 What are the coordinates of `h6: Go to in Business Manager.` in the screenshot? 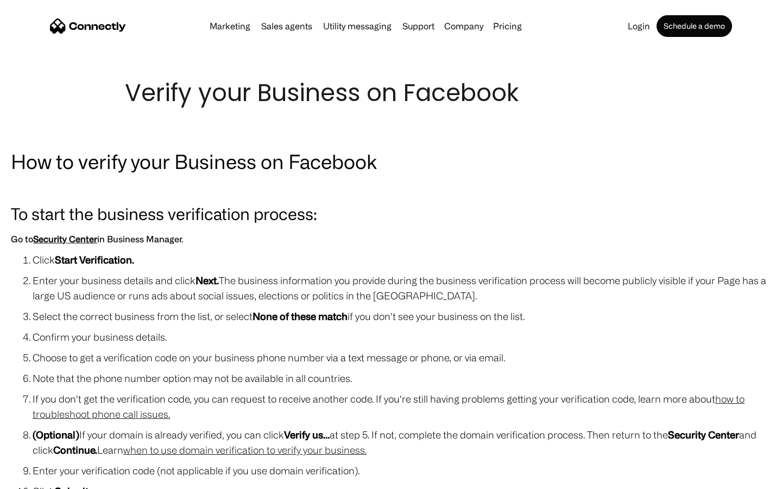 It's located at (391, 239).